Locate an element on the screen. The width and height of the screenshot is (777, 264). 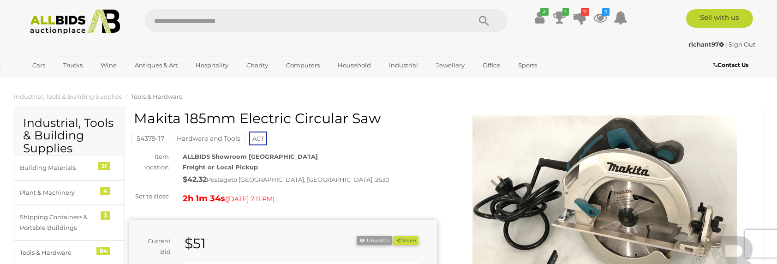
a: richant97 is located at coordinates (707, 44).